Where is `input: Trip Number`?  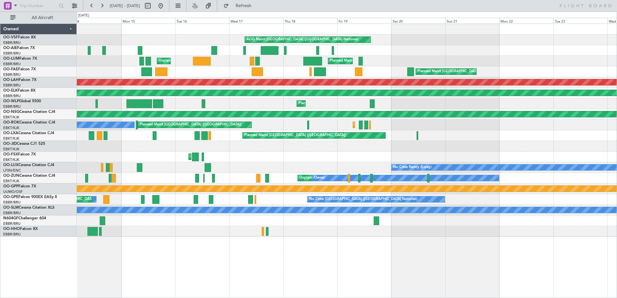 input: Trip Number is located at coordinates (38, 6).